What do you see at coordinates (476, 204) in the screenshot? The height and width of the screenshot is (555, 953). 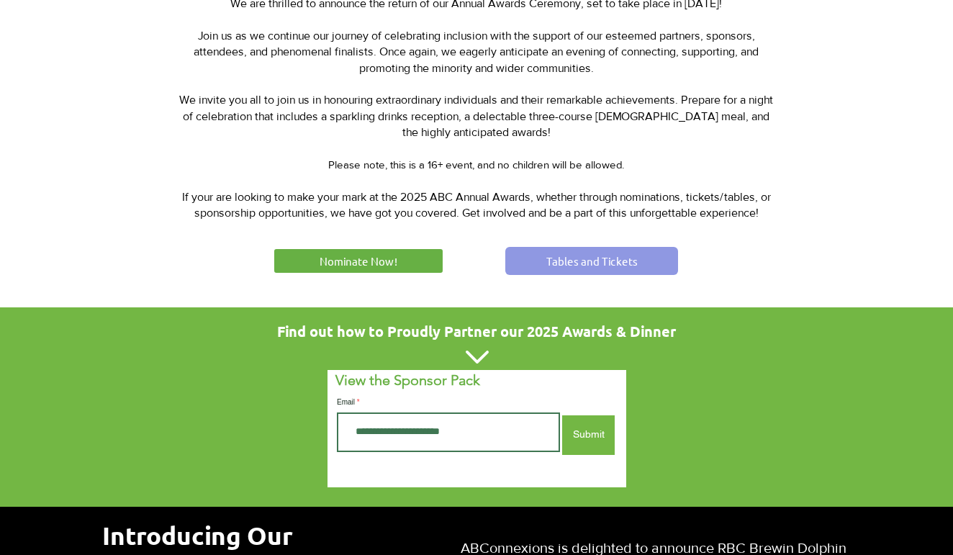 I see `span: If your are looking to make your mark at the 2025 ABC Annual Awards, whether through nominations,...` at bounding box center [476, 204].